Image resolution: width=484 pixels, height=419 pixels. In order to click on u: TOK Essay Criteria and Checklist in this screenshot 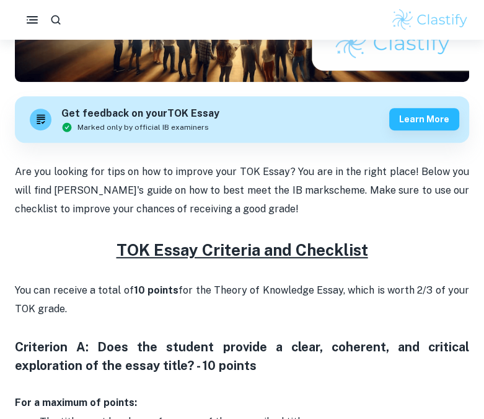, I will do `click(242, 249)`.